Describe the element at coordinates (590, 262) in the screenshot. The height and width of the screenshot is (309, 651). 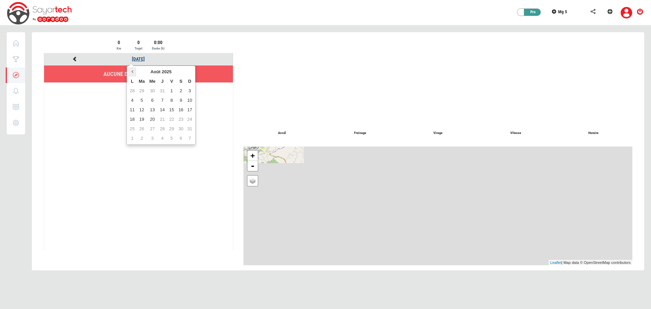
I see `div: | Map data © OpenStreetMap contributors` at that location.